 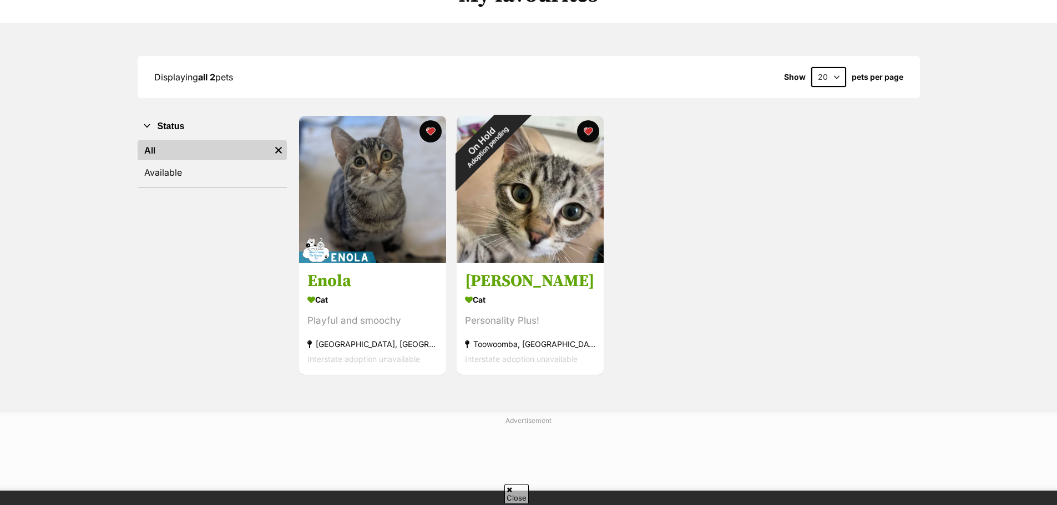 I want to click on div: Status, so click(x=212, y=163).